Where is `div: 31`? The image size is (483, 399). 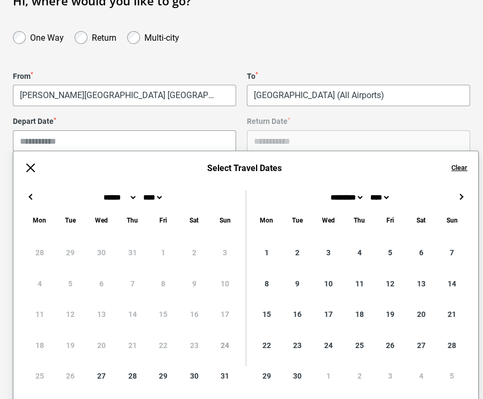 div: 31 is located at coordinates (225, 377).